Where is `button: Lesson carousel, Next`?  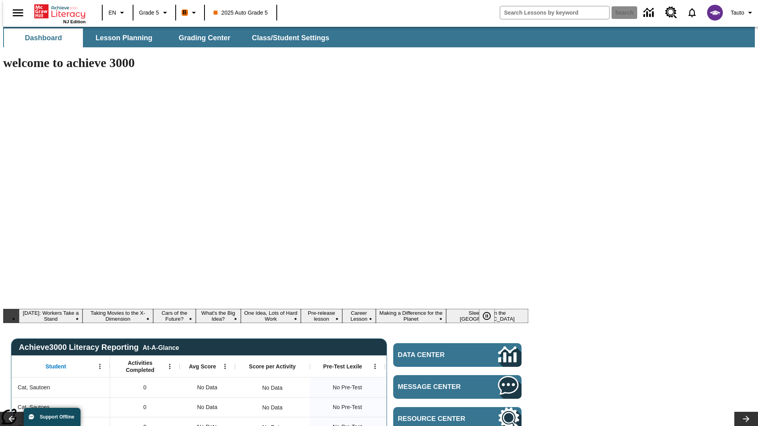 button: Lesson carousel, Next is located at coordinates (746, 419).